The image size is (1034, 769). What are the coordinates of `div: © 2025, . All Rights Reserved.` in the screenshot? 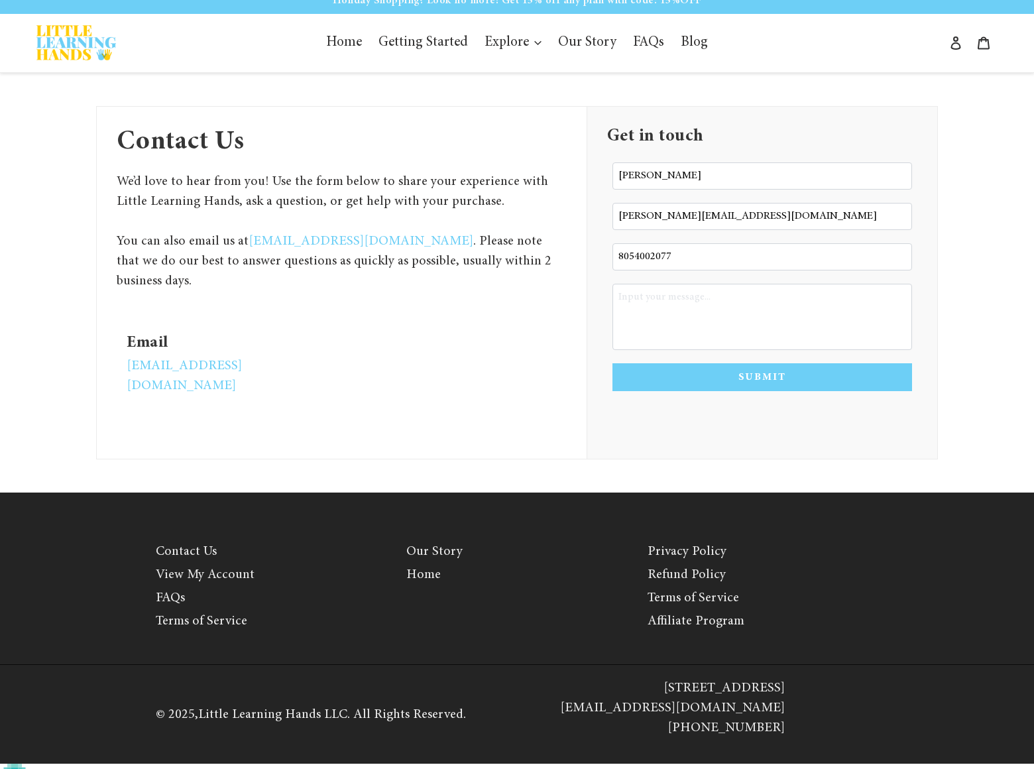 It's located at (311, 715).